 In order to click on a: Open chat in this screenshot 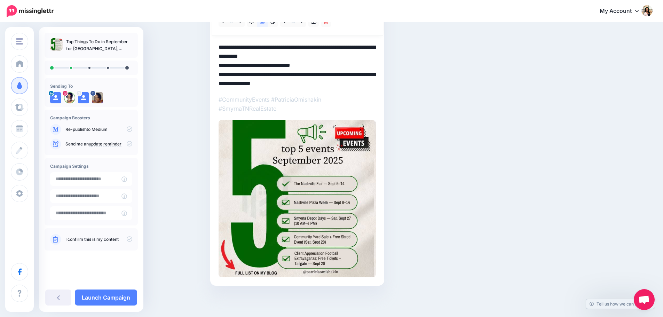, I will do `click(644, 300)`.